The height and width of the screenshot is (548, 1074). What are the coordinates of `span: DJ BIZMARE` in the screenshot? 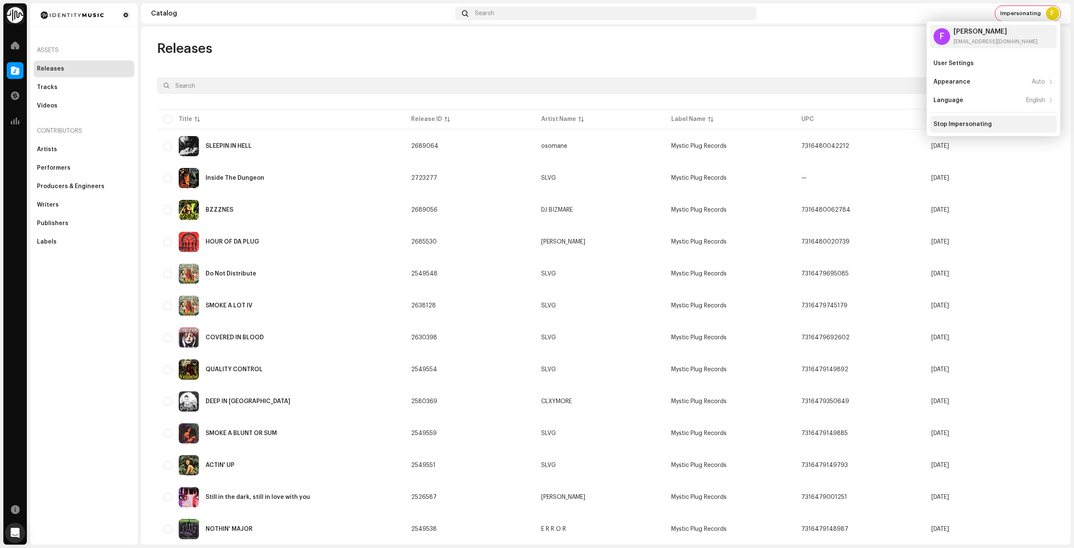 It's located at (600, 210).